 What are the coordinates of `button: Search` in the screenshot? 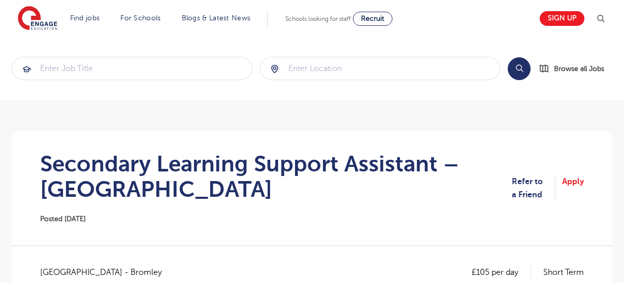 It's located at (519, 69).